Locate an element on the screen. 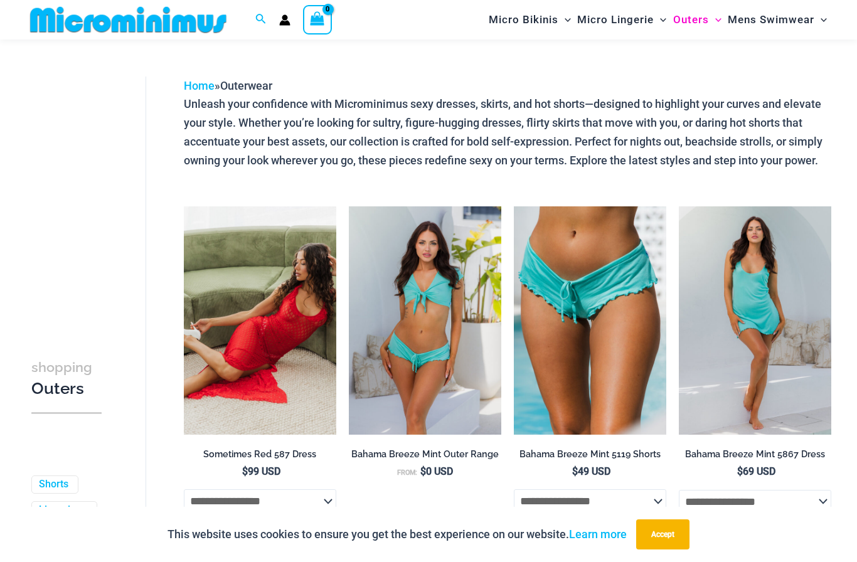 The image size is (857, 562). bdi: 0 USD is located at coordinates (437, 471).